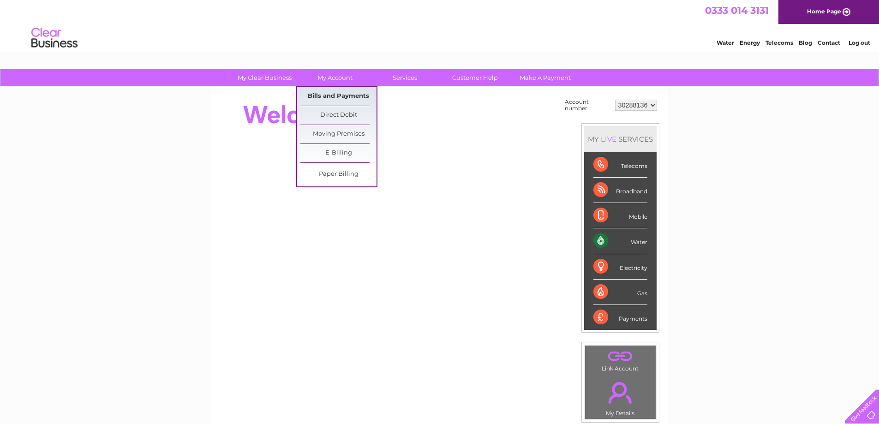 This screenshot has width=879, height=424. Describe the element at coordinates (620, 165) in the screenshot. I see `div: Telecoms` at that location.